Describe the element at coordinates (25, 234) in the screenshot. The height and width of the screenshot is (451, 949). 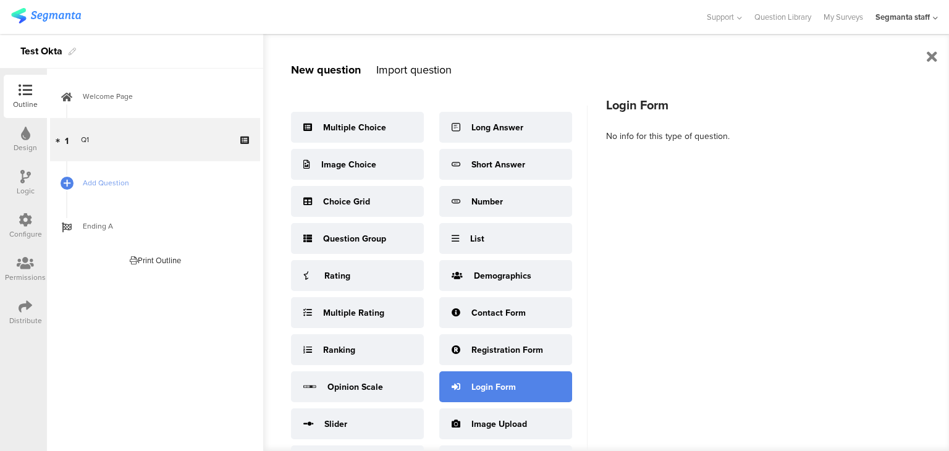
I see `div: Configure` at that location.